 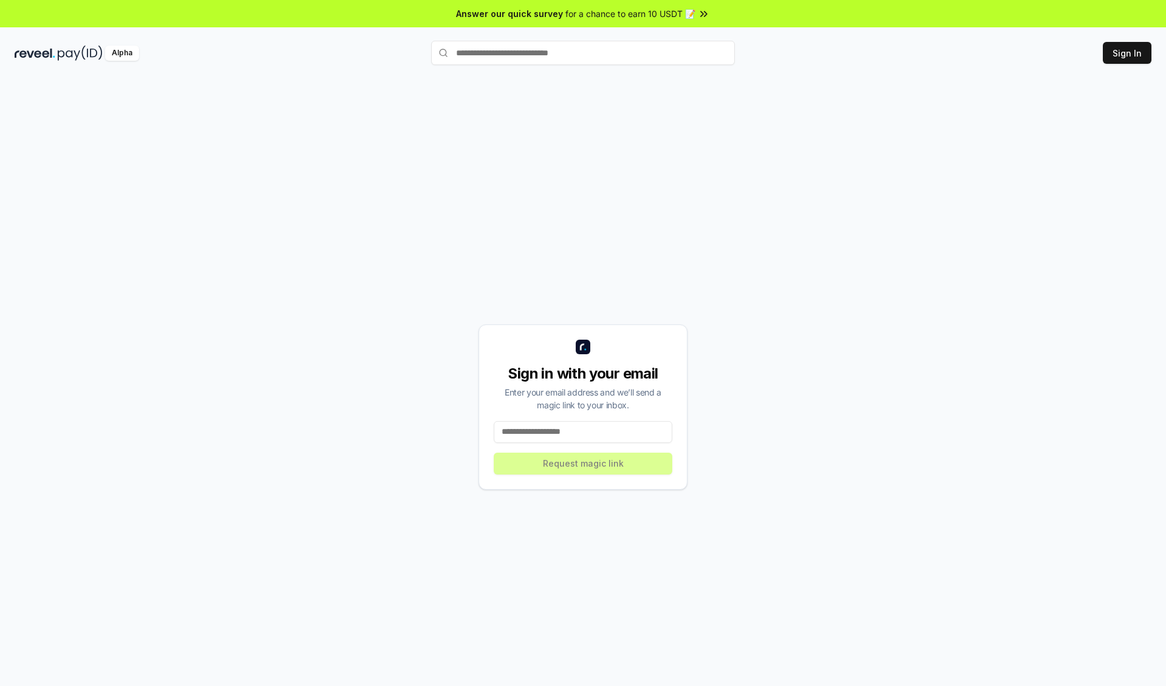 I want to click on button: Sign In, so click(x=1128, y=53).